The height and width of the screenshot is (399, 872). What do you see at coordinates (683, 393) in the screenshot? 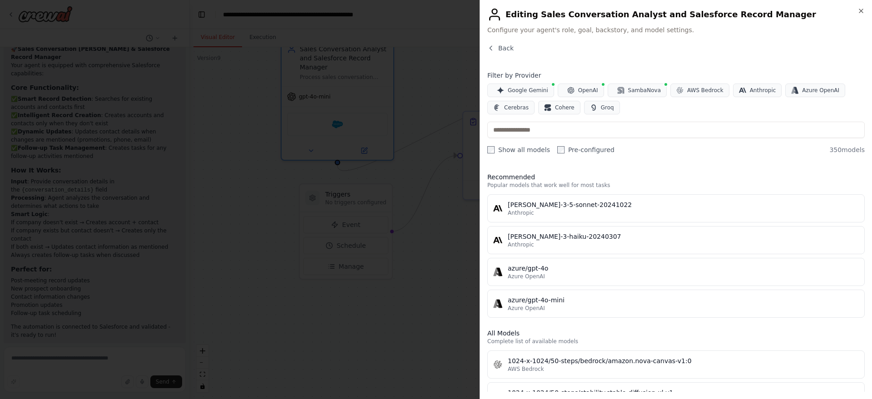
I see `div: 1024-x-1024/50-steps/stability.stable-diffusion-xl-v1` at bounding box center [683, 393].